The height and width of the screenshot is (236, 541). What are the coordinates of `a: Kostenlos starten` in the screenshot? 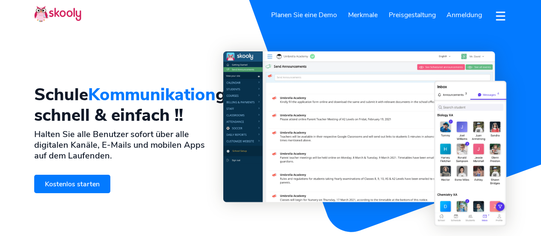 It's located at (72, 183).